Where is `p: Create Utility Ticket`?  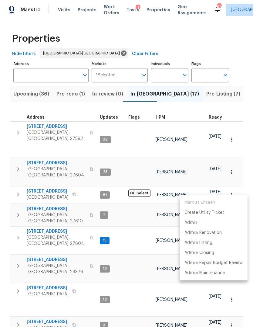 p: Create Utility Ticket is located at coordinates (204, 212).